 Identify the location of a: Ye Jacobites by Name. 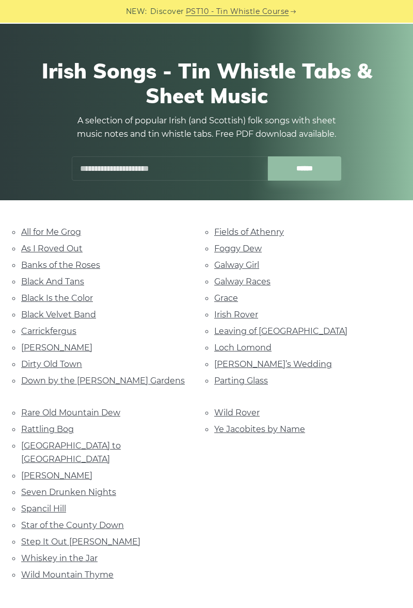
(260, 429).